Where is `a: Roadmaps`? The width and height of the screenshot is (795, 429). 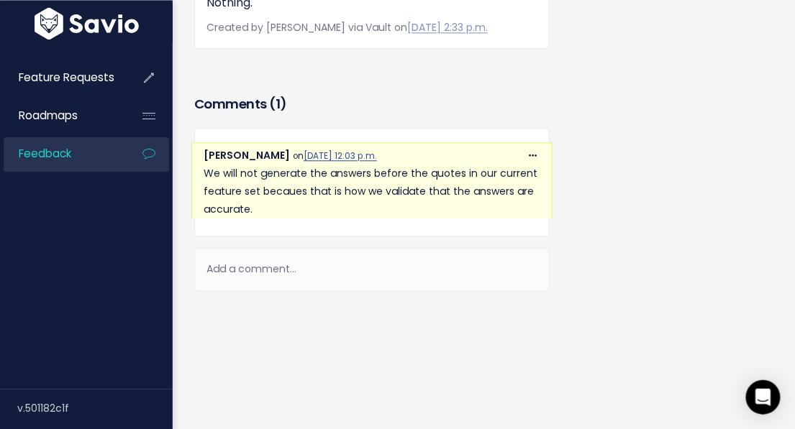 a: Roadmaps is located at coordinates (61, 116).